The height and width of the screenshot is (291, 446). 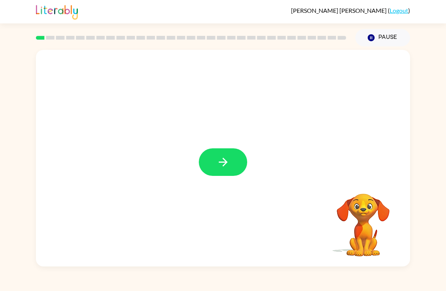 What do you see at coordinates (363, 220) in the screenshot?
I see `video: Your browser must support playing .mp4 files to use Literably. Please try using another browser.` at bounding box center [363, 220].